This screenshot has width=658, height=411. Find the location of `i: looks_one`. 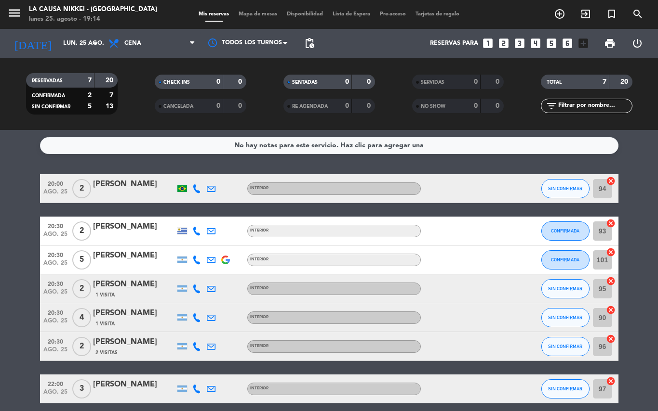

i: looks_one is located at coordinates (488, 43).